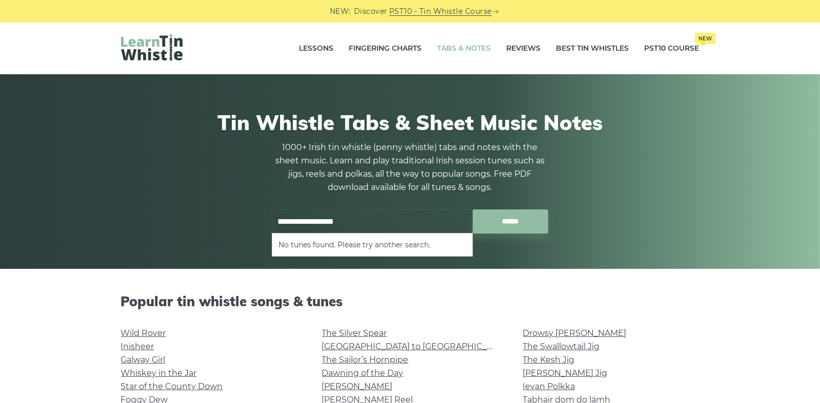  What do you see at coordinates (593, 49) in the screenshot?
I see `a: Best Tin Whistles` at bounding box center [593, 49].